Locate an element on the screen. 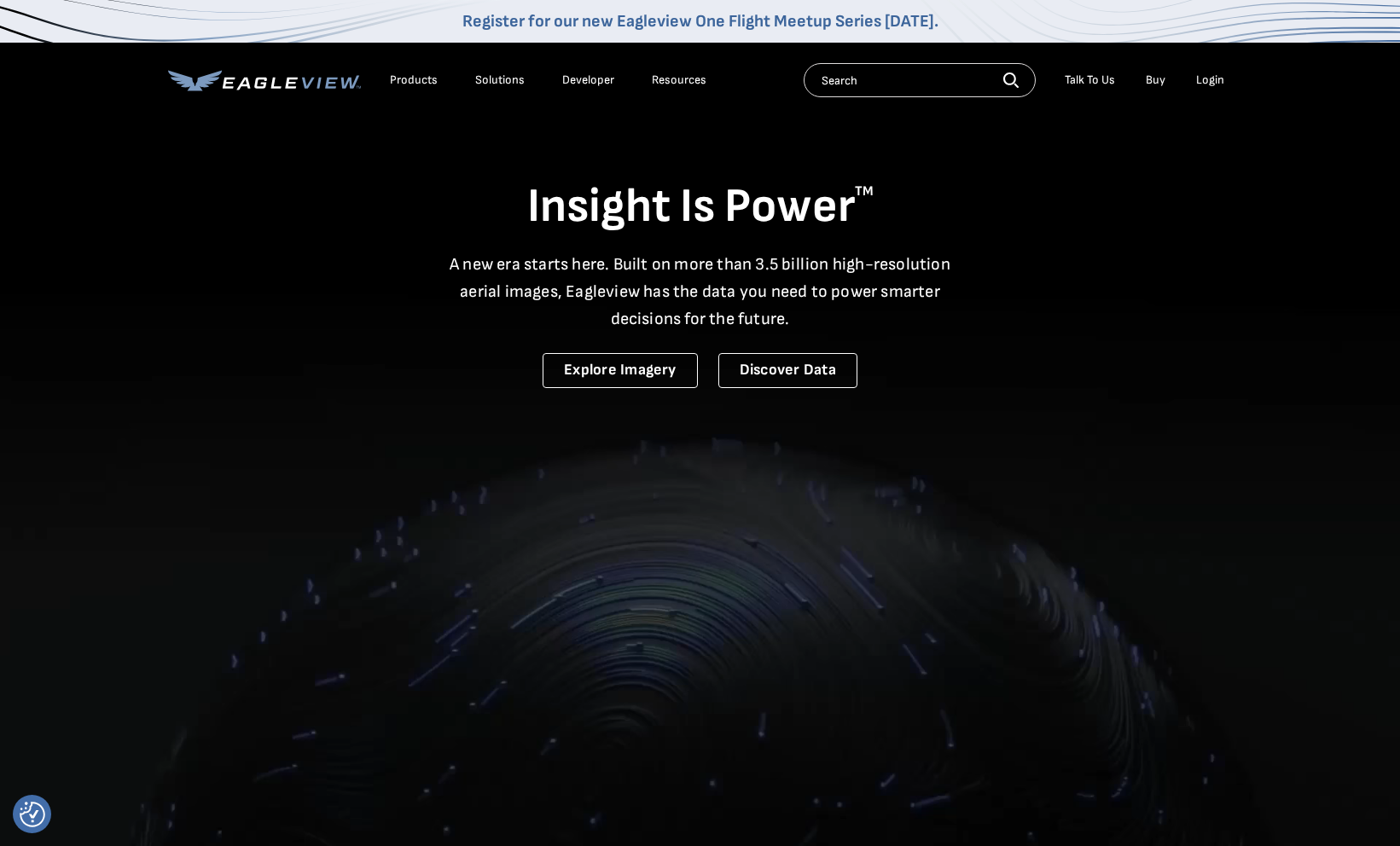 The height and width of the screenshot is (846, 1400). div: Products is located at coordinates (414, 80).